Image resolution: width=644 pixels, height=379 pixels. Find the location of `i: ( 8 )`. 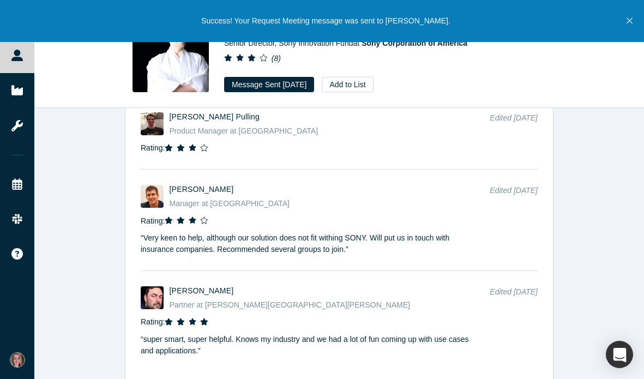

i: ( 8 ) is located at coordinates (276, 58).